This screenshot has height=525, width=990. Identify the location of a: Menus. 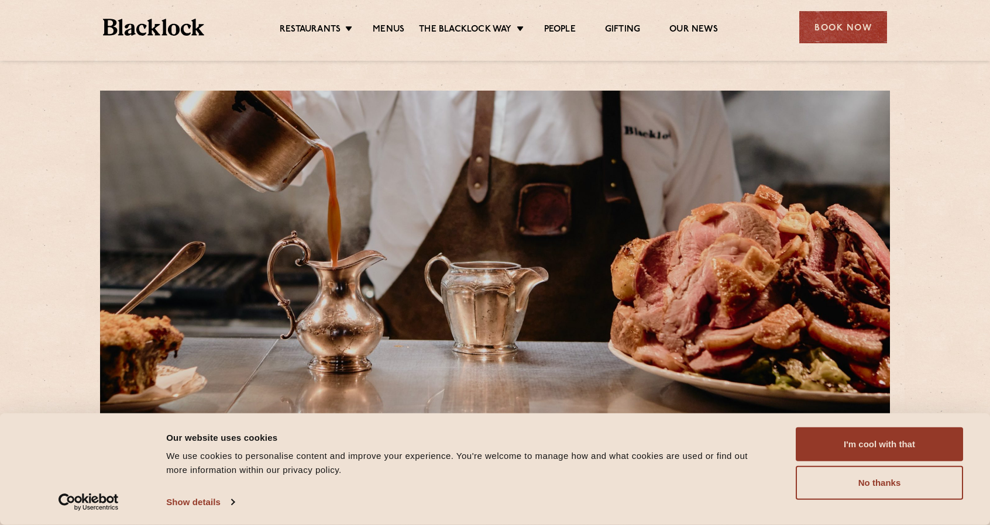
(388, 30).